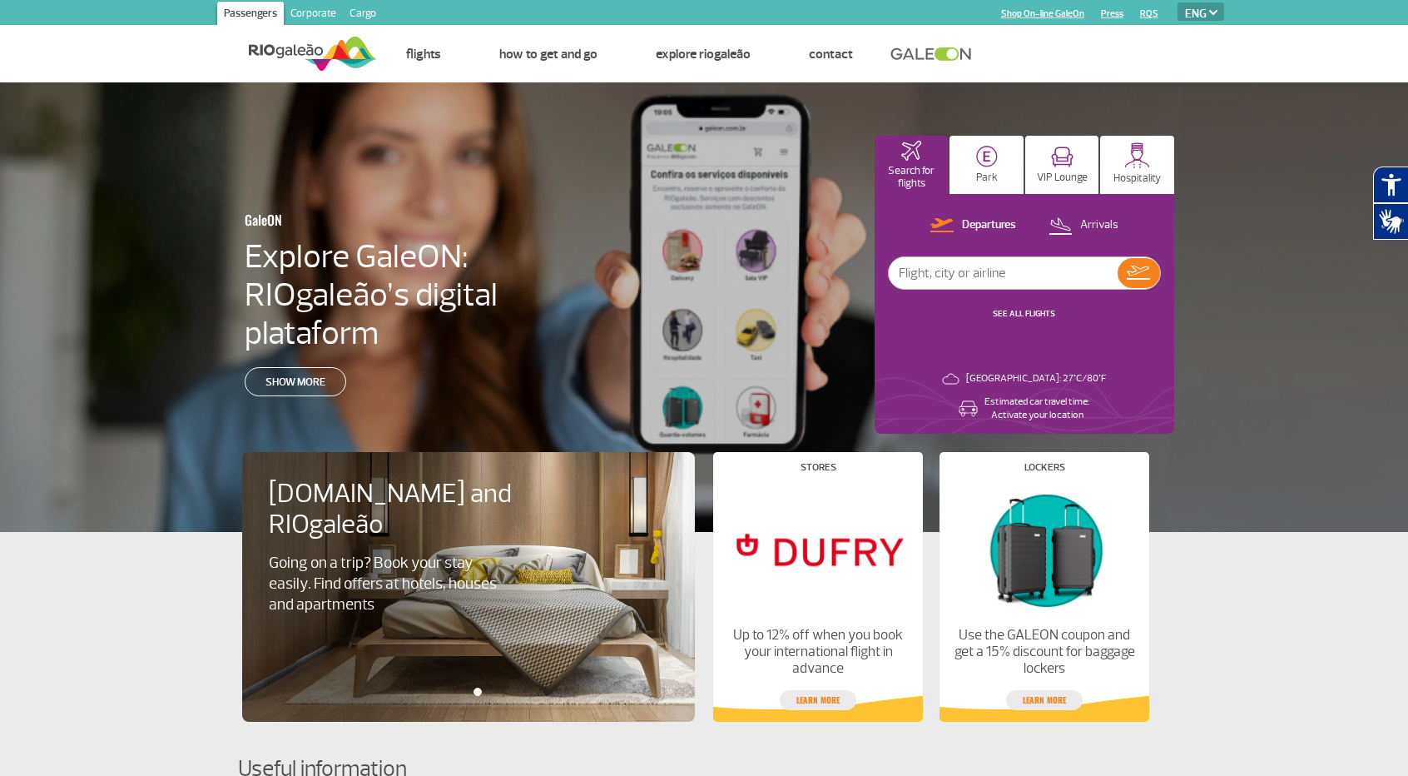 This screenshot has height=776, width=1408. I want to click on a: Press, so click(1112, 13).